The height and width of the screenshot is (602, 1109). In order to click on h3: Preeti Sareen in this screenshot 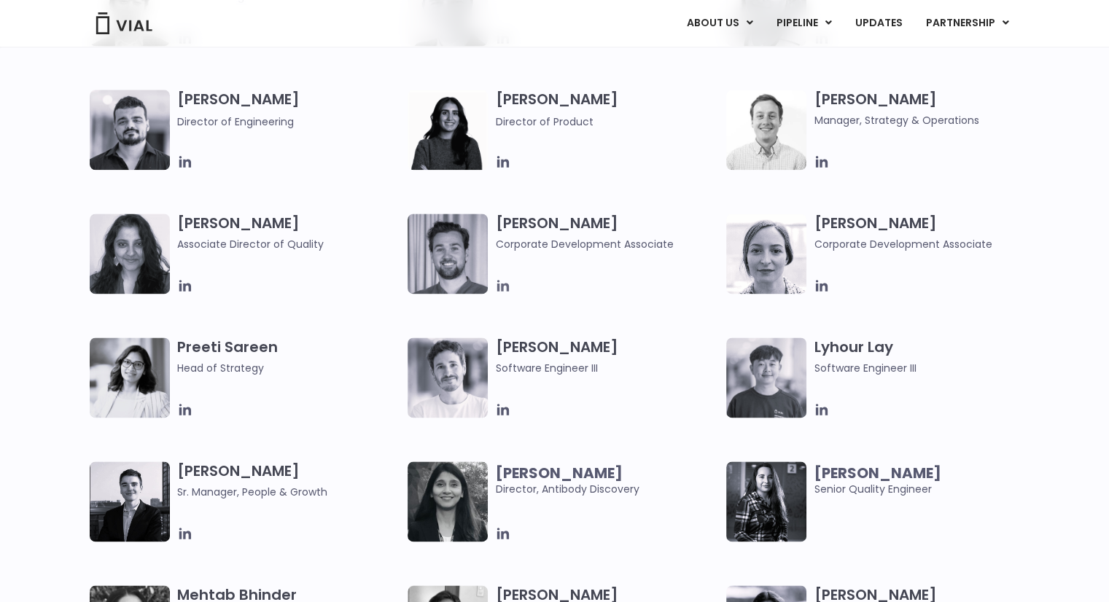, I will do `click(289, 357)`.